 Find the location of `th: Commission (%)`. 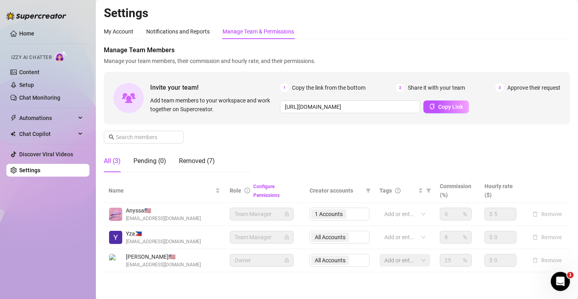

th: Commission (%) is located at coordinates (457, 191).